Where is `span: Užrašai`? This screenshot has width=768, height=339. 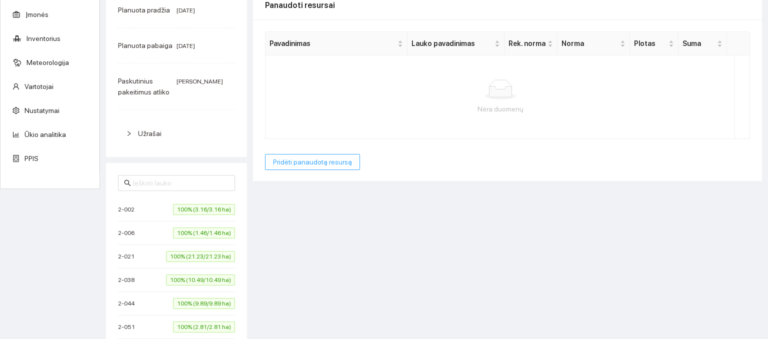 span: Užrašai is located at coordinates (149, 133).